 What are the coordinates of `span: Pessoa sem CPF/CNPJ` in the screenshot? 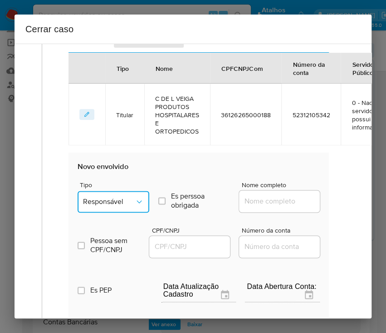 It's located at (115, 245).